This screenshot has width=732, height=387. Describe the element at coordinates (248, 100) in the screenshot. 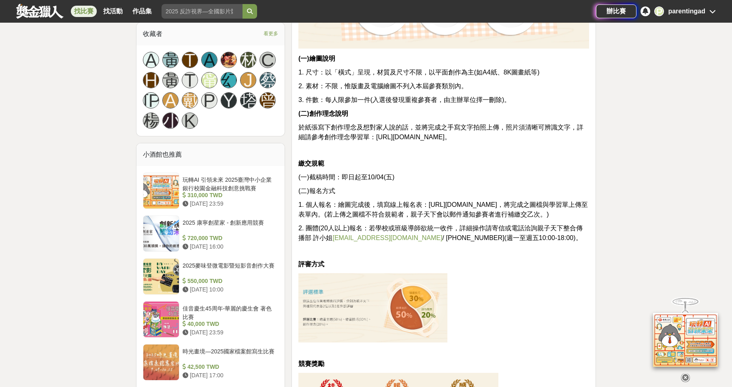

I see `div: 塔` at that location.